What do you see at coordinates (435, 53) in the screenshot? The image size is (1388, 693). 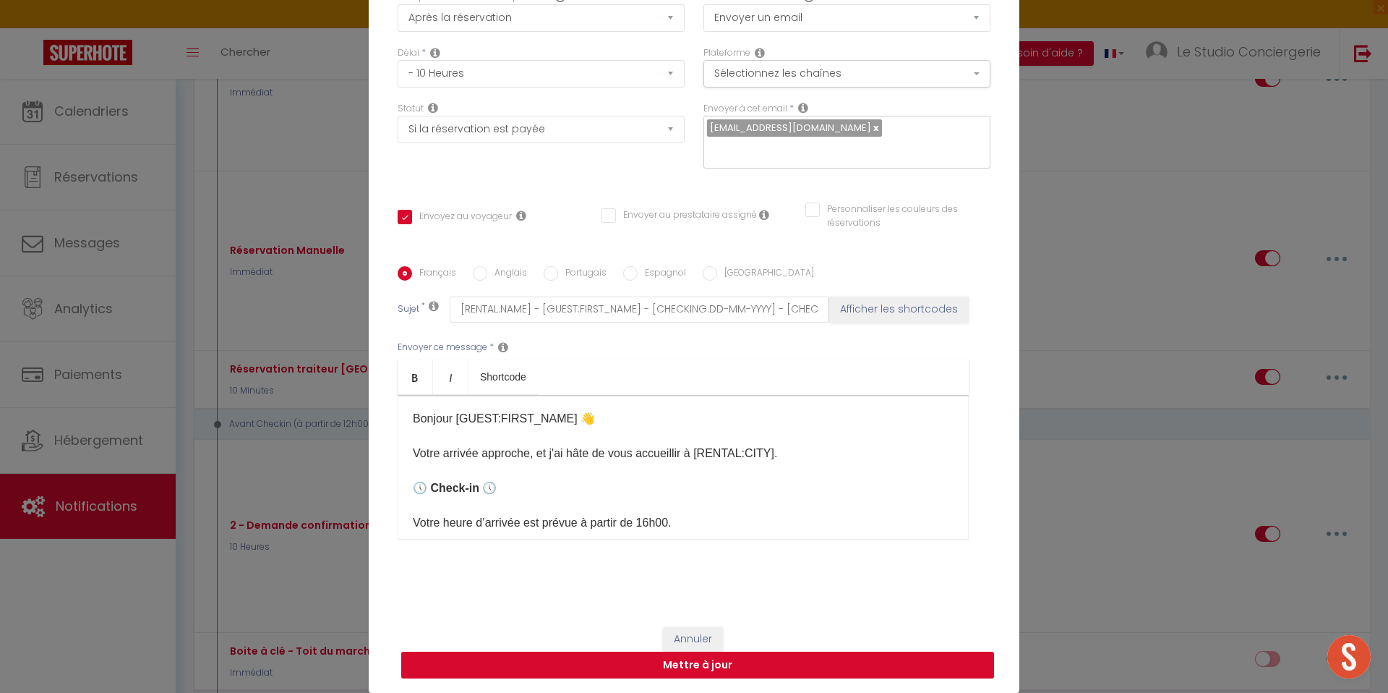 I see `i: Action Time` at bounding box center [435, 53].